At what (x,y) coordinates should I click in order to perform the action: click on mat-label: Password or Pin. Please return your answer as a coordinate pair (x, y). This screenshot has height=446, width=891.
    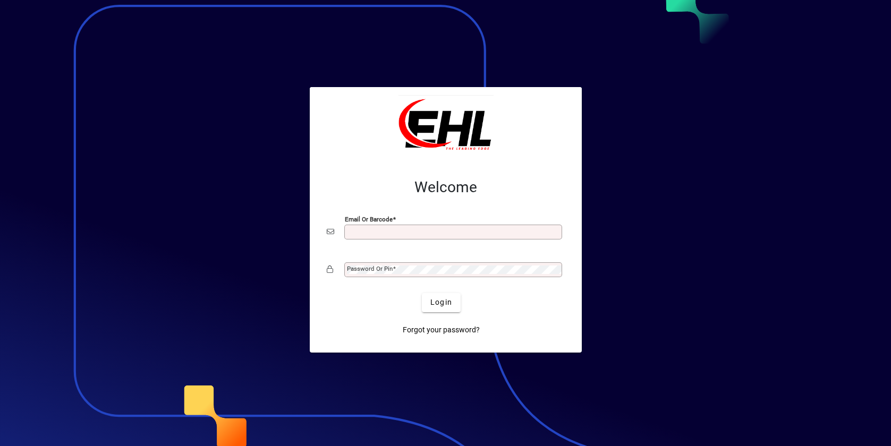
    Looking at the image, I should click on (370, 269).